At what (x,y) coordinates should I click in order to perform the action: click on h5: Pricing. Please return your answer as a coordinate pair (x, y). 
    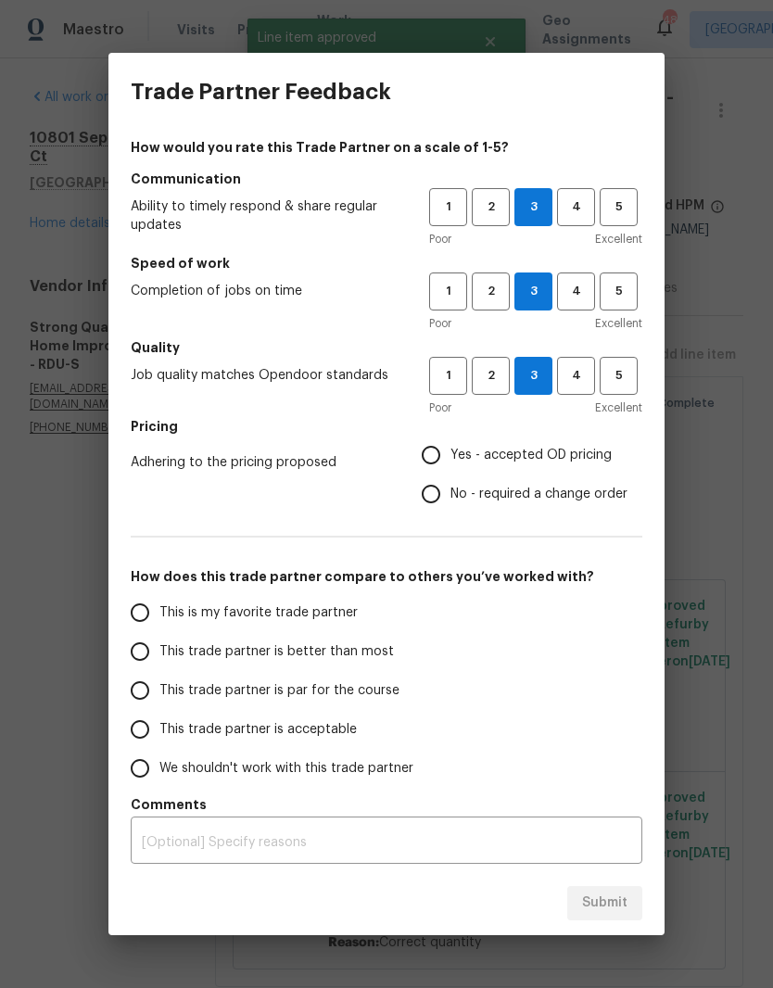
    Looking at the image, I should click on (387, 426).